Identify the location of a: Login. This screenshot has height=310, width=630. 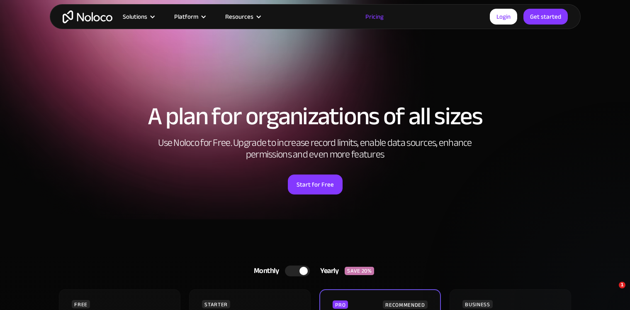
(504, 17).